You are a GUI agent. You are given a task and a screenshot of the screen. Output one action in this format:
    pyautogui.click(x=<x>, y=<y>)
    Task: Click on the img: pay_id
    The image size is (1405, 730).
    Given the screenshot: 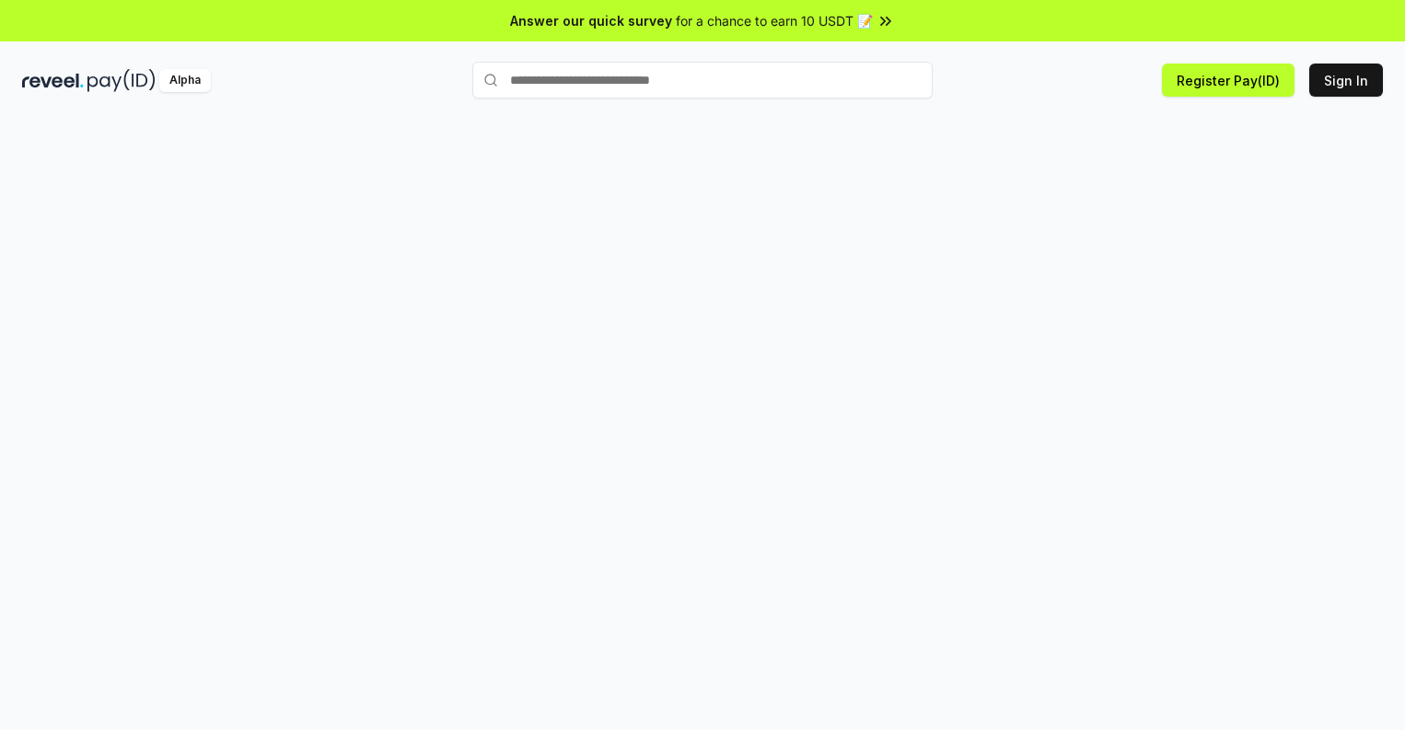 What is the action you would take?
    pyautogui.click(x=122, y=80)
    